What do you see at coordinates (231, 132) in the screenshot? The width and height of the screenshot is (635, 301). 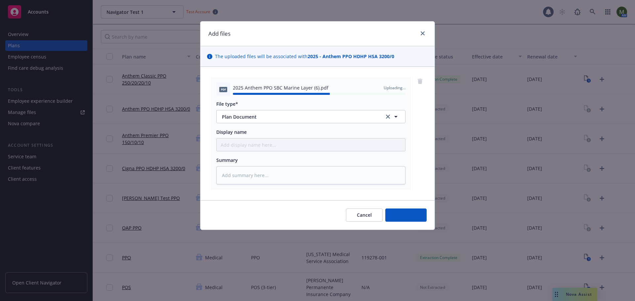 I see `span: Display name` at bounding box center [231, 132].